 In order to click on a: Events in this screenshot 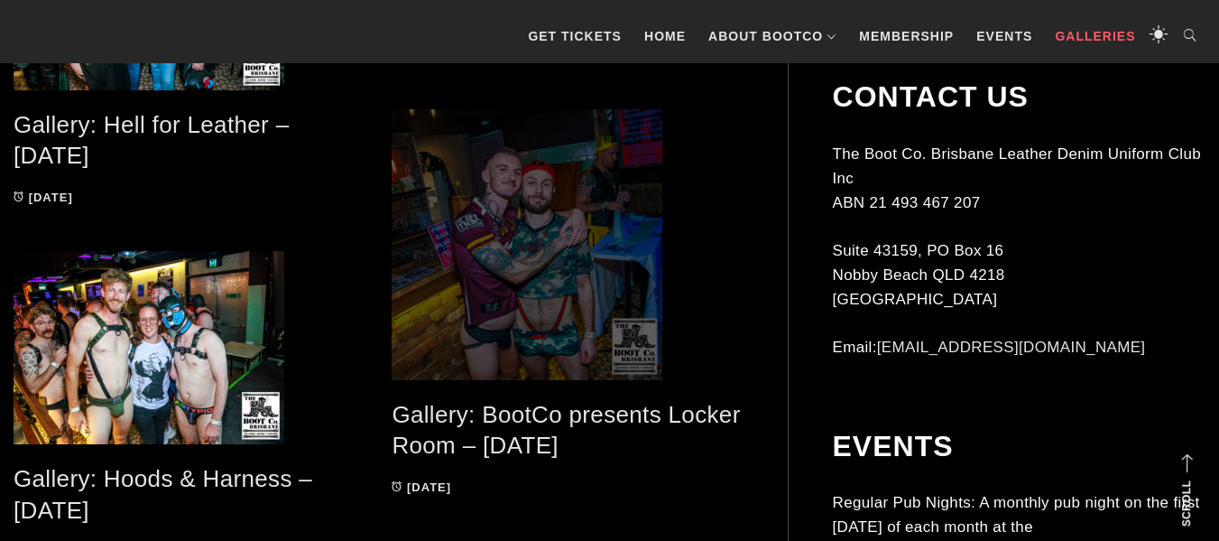, I will do `click(1004, 36)`.